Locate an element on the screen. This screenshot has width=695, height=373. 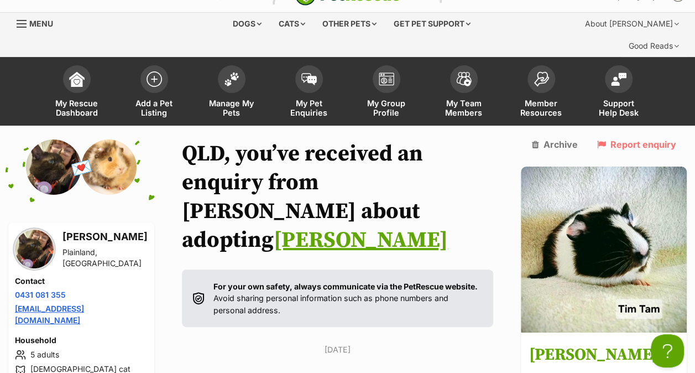
a: Member Resources is located at coordinates (542, 92).